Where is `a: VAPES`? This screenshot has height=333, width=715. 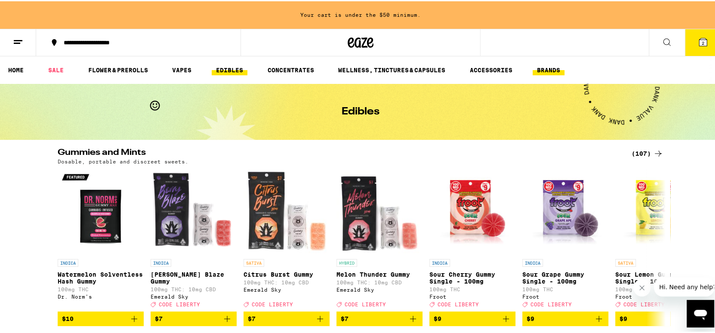
a: VAPES is located at coordinates (182, 69).